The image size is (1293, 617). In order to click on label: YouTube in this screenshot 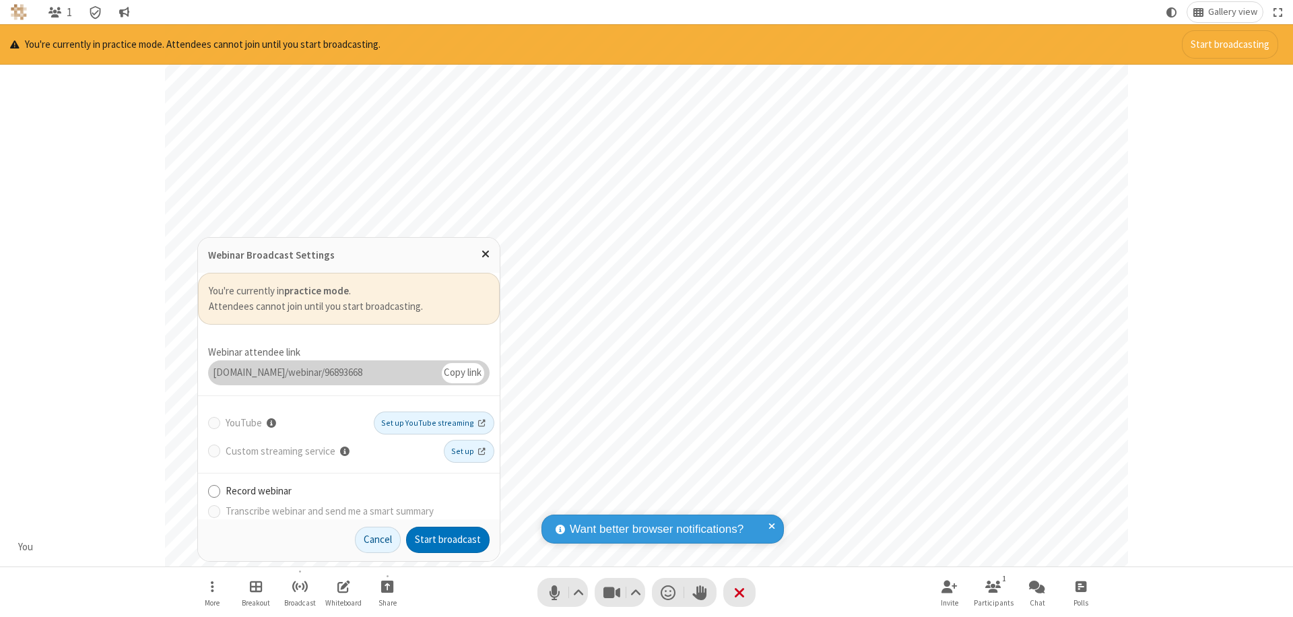, I will do `click(297, 423)`.